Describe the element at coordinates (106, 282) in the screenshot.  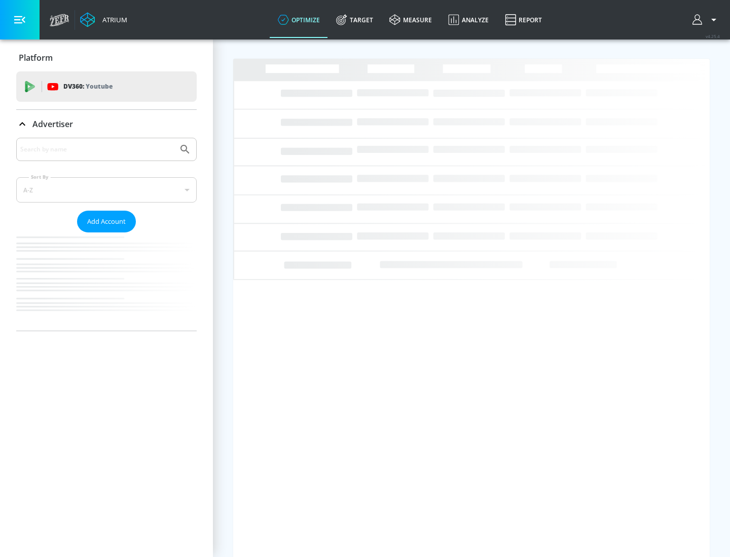
I see `nav: list of Advertiser` at that location.